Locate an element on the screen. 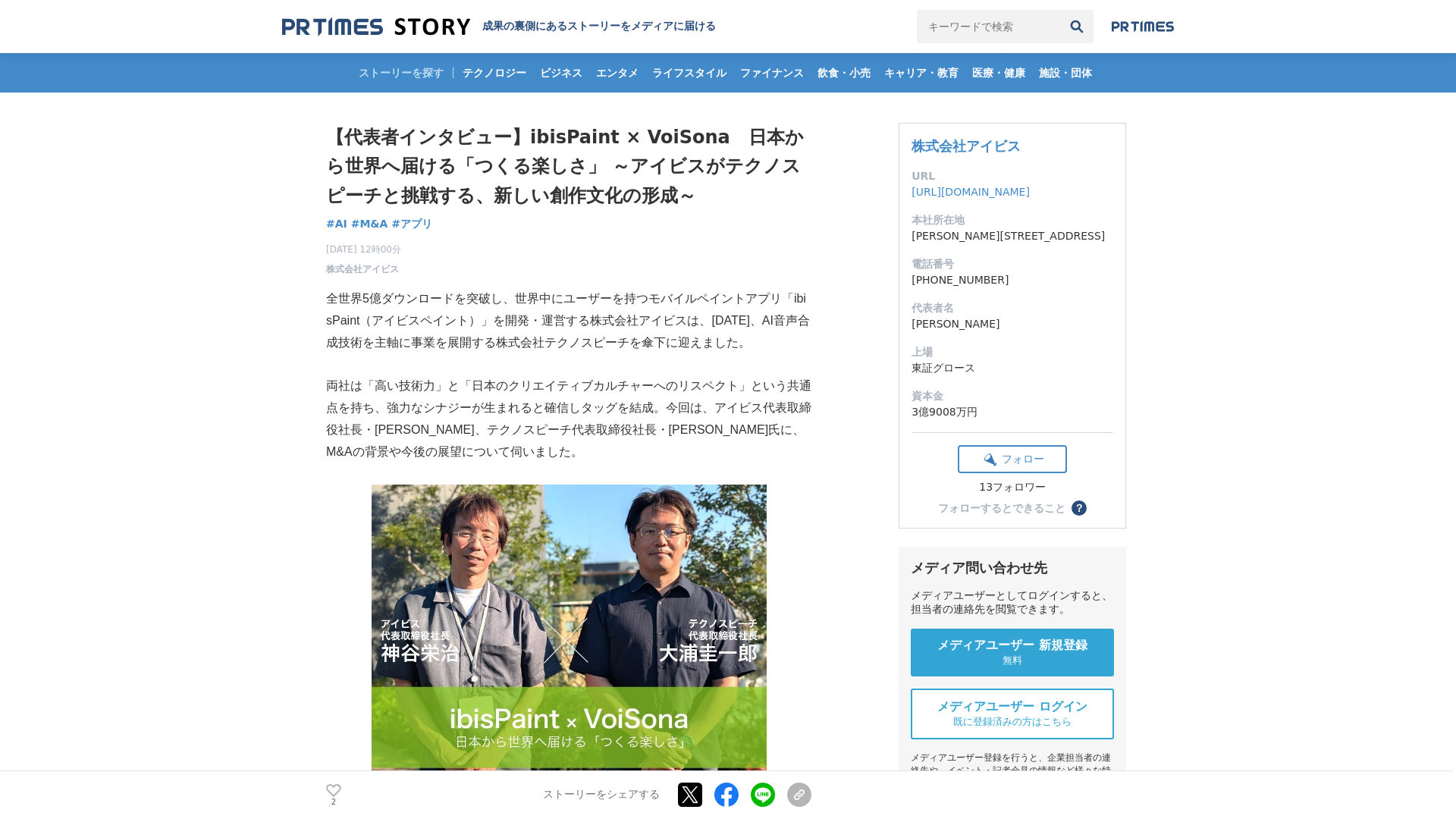 The width and height of the screenshot is (1456, 819). a: メディアユーザー ログイン 既に登録済みの方はこちら is located at coordinates (1012, 713).